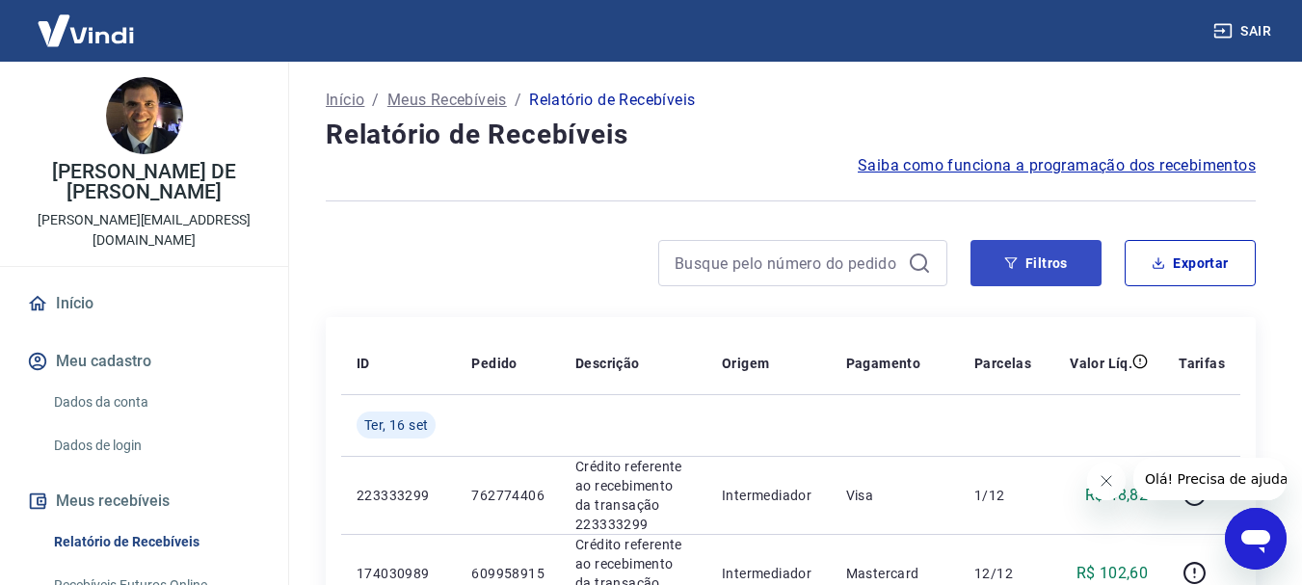  What do you see at coordinates (1002, 495) in the screenshot?
I see `p: 1/12` at bounding box center [1002, 495].